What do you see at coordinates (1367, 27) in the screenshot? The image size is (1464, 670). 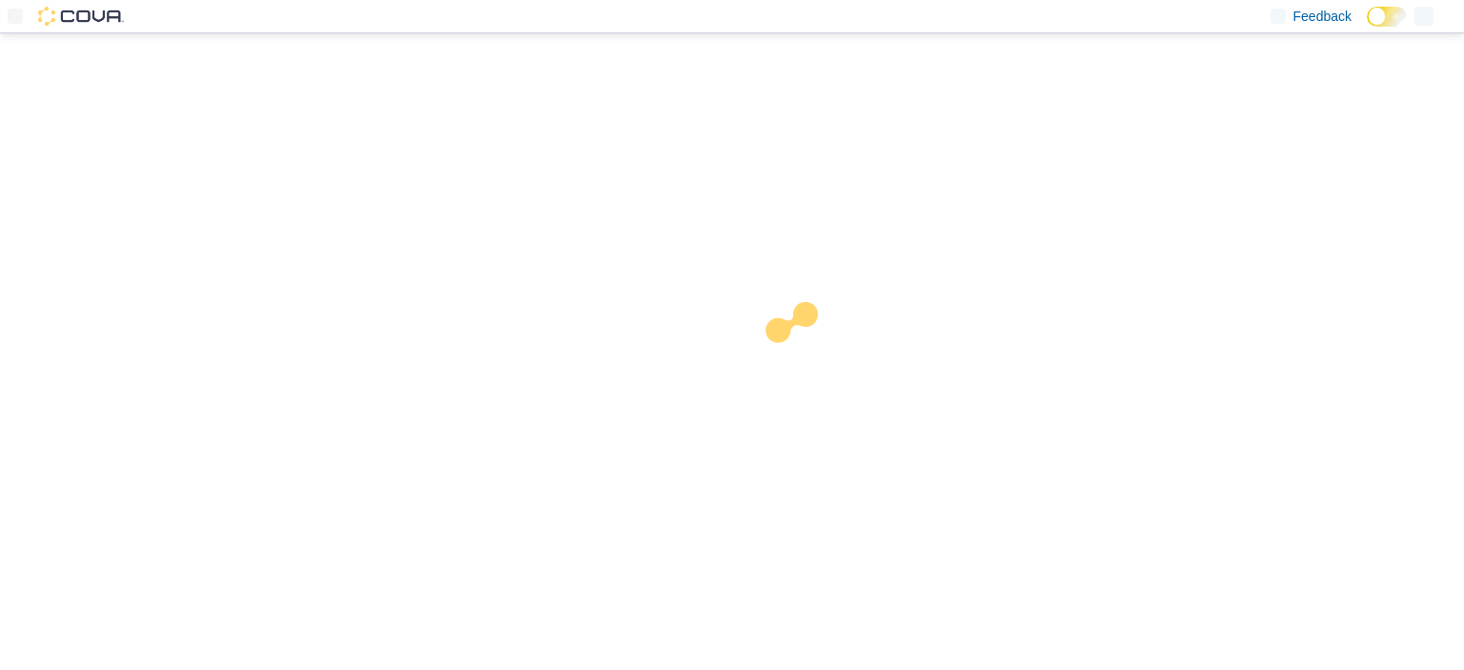 I see `span: Dark Mode` at bounding box center [1367, 27].